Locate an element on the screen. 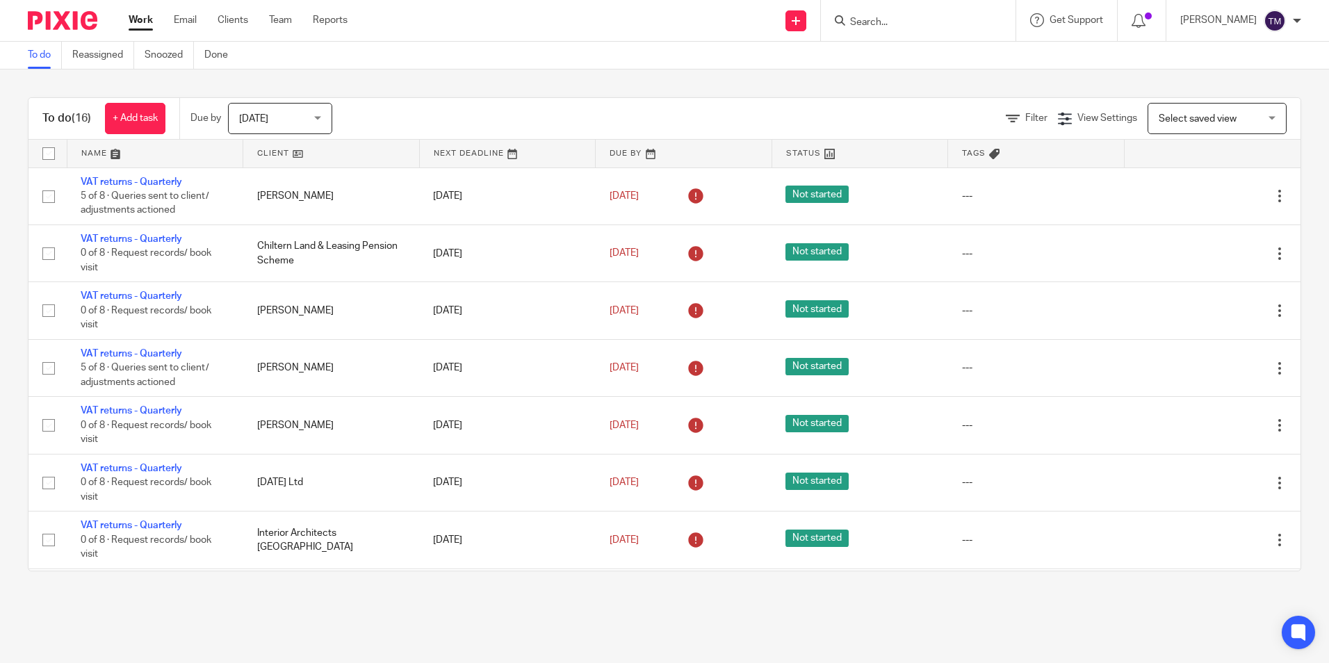 The width and height of the screenshot is (1329, 663). td: Chiltern Land & Leasing Pension Scheme is located at coordinates (332, 253).